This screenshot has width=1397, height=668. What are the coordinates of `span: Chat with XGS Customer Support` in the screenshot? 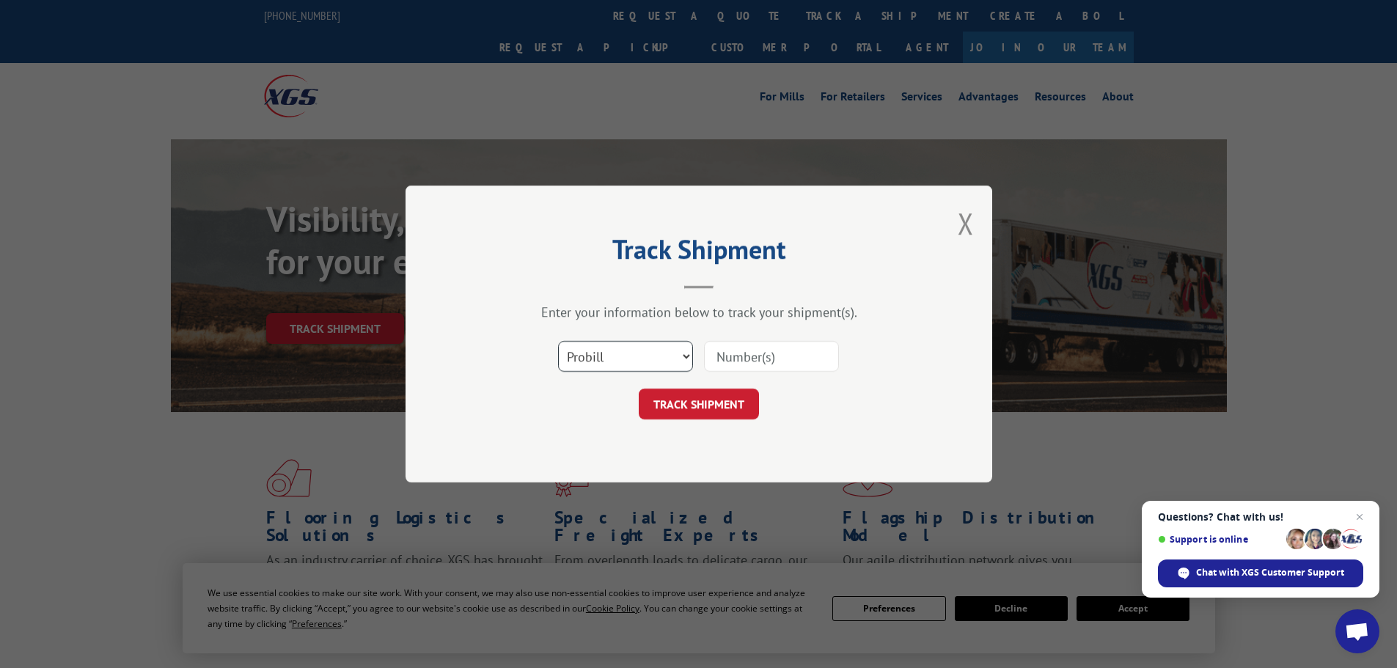 It's located at (1270, 573).